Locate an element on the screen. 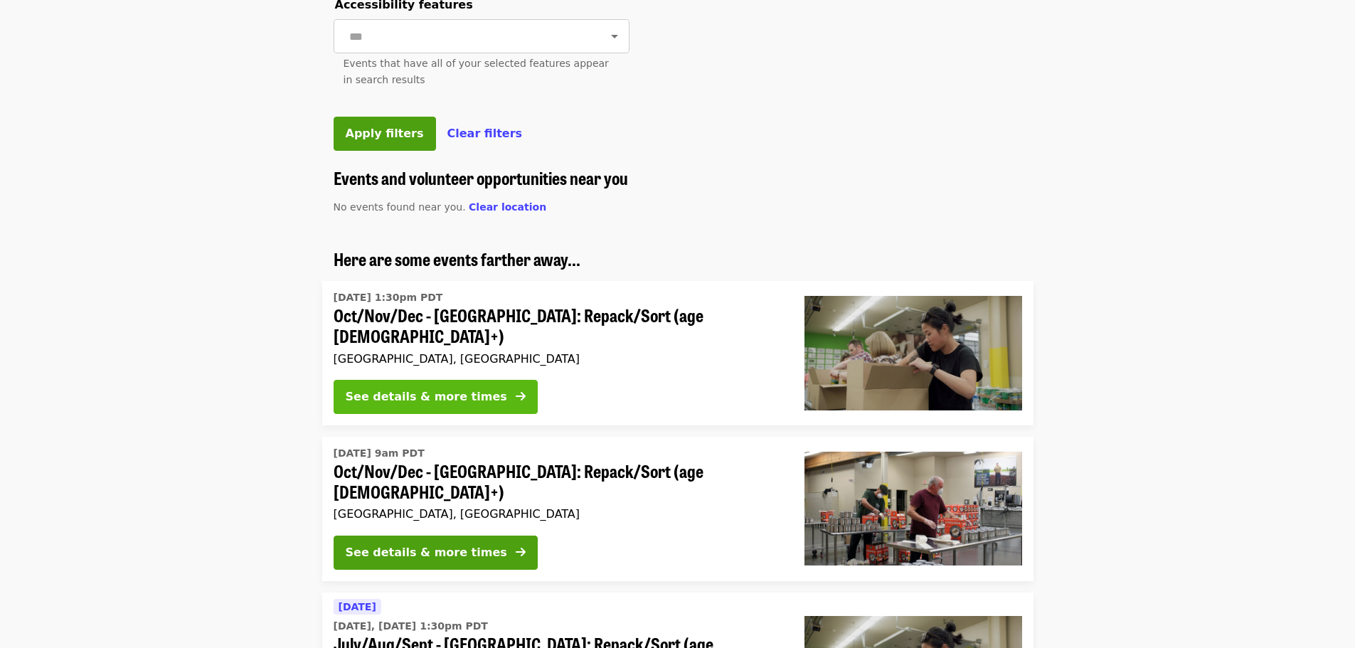  a: See details for "Oct/Nov/Dec - Portland: Repack/Sort (age 8+)" is located at coordinates (678, 353).